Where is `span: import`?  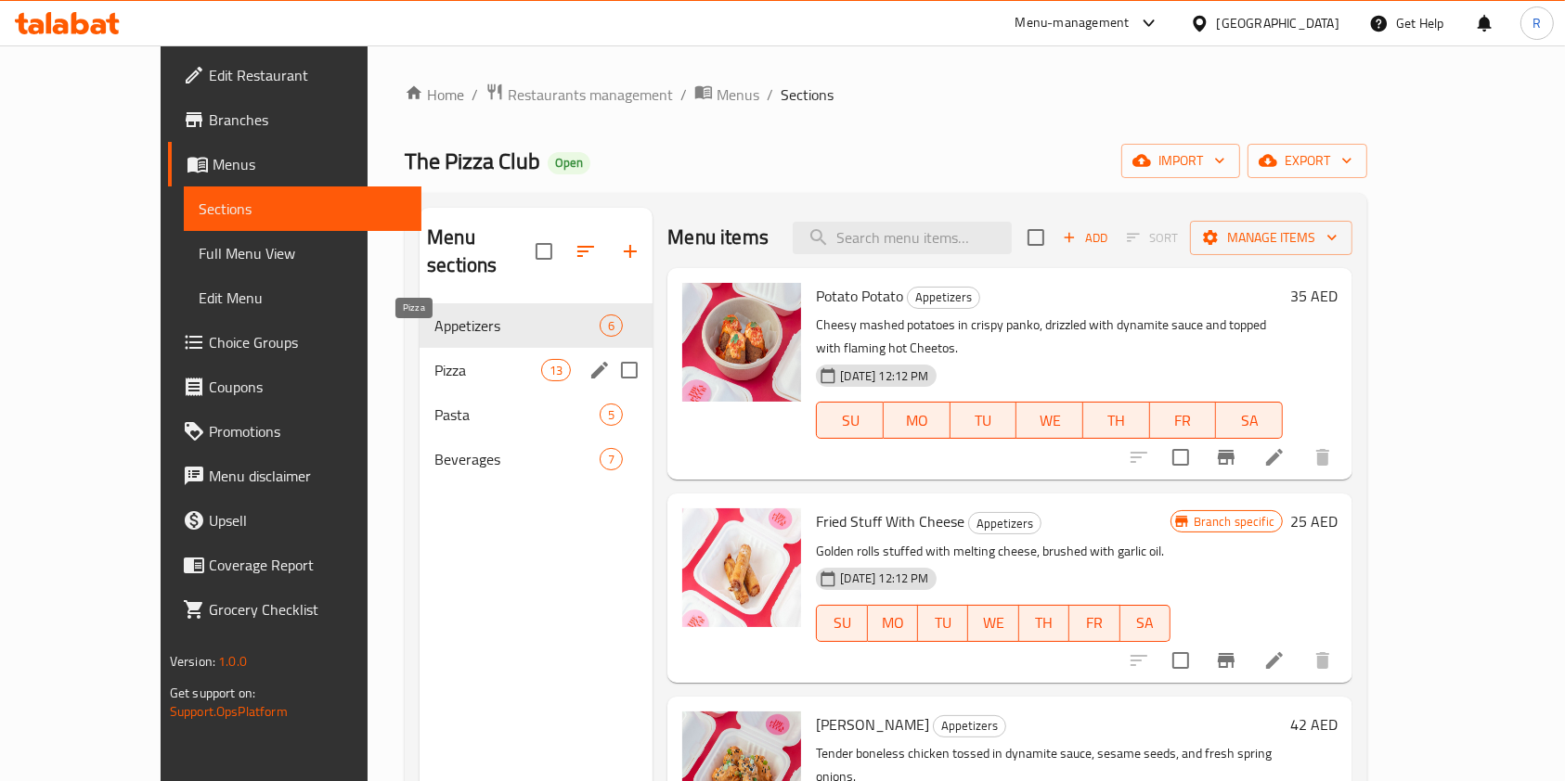
span: import is located at coordinates (1180, 161).